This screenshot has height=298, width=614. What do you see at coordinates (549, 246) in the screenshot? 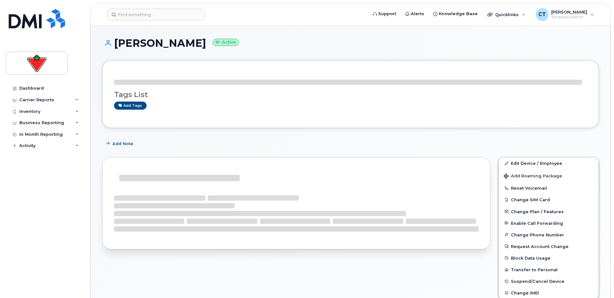
I see `button: Request Account Change` at bounding box center [549, 246].